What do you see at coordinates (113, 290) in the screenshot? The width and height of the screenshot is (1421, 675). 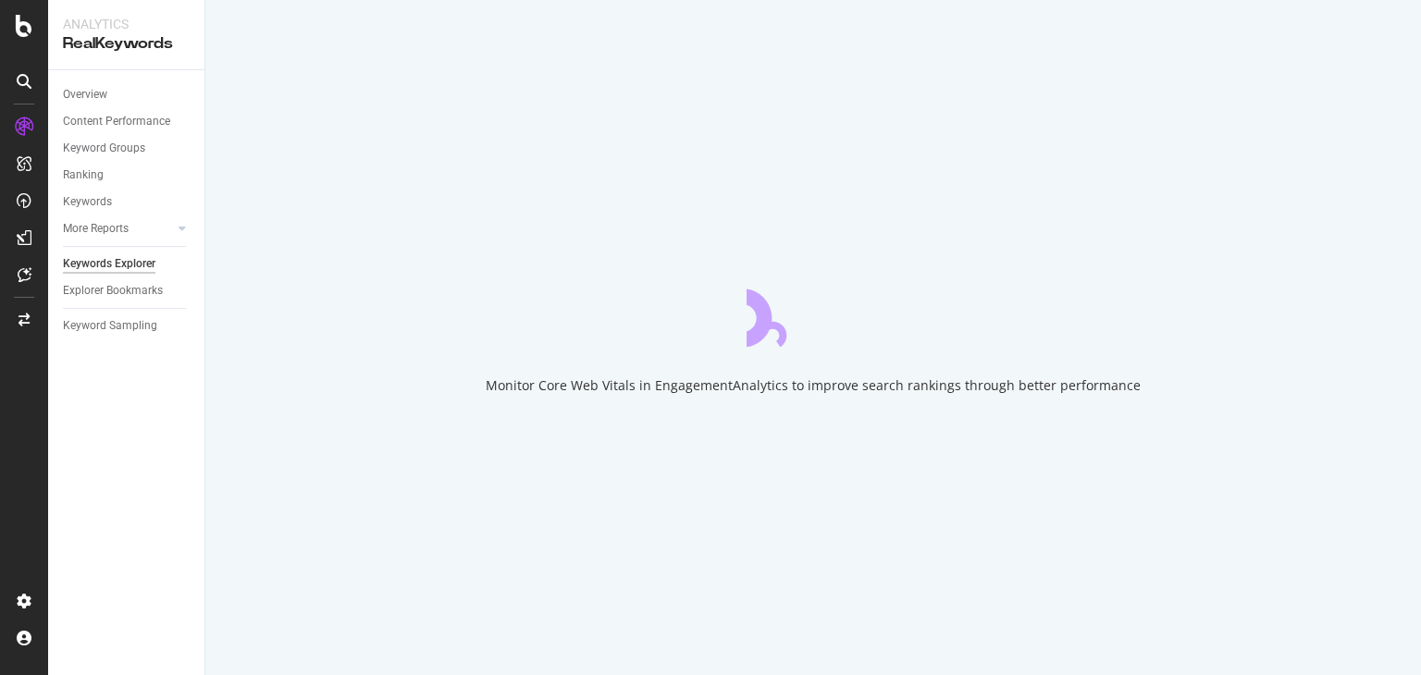 I see `div: Explorer Bookmarks` at bounding box center [113, 290].